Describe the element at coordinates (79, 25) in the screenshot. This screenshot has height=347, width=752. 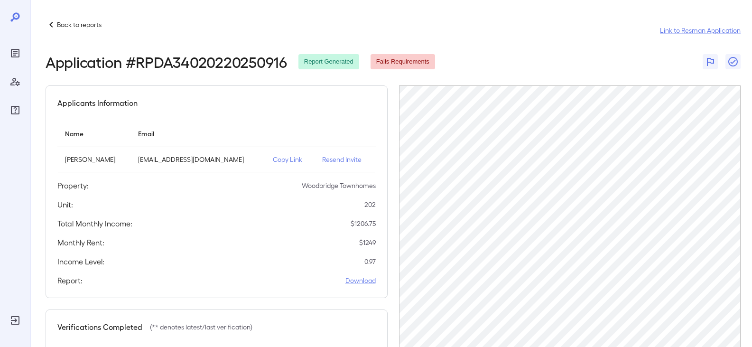
I see `p: Back to reports` at that location.